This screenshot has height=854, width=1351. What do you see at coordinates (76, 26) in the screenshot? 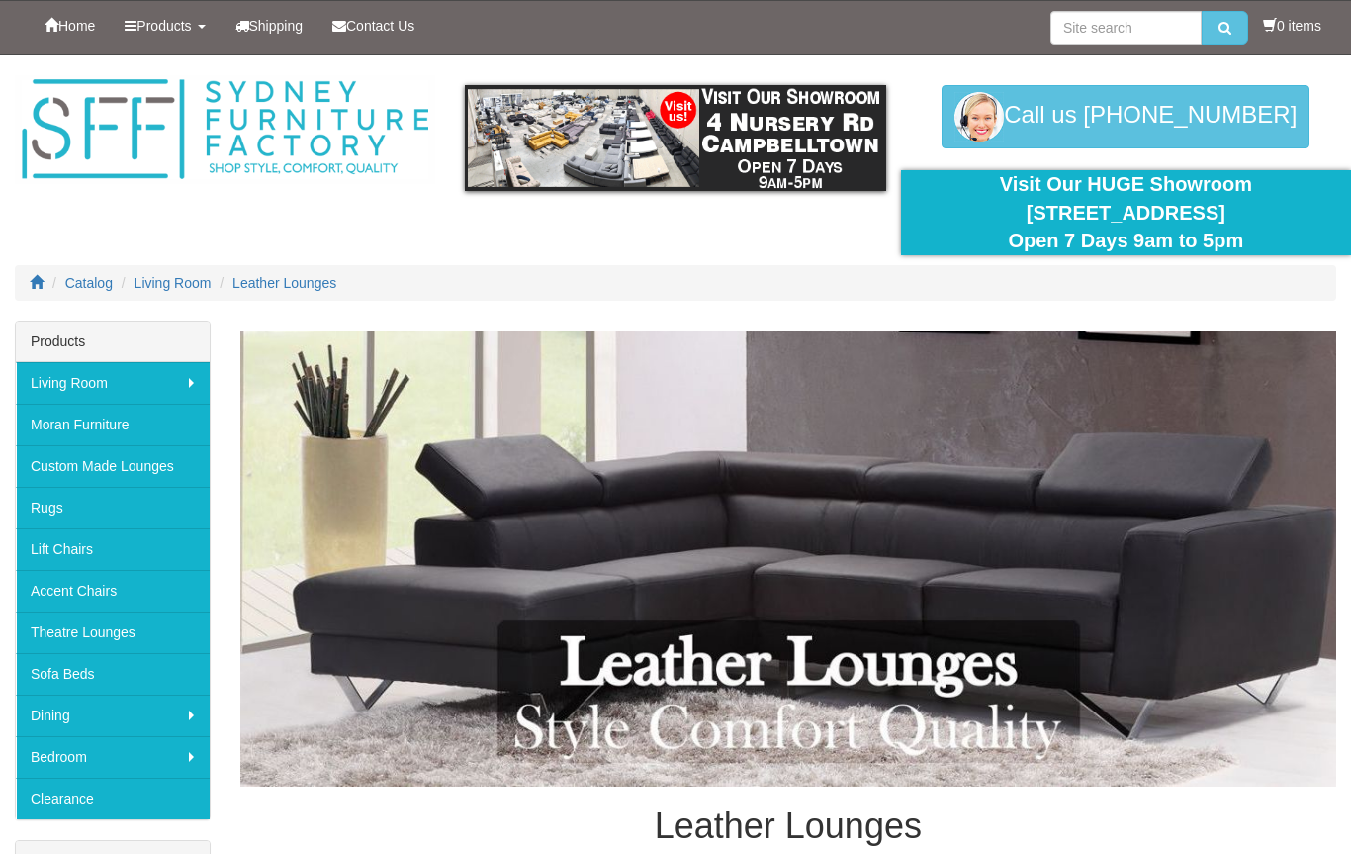
I see `span: Home` at bounding box center [76, 26].